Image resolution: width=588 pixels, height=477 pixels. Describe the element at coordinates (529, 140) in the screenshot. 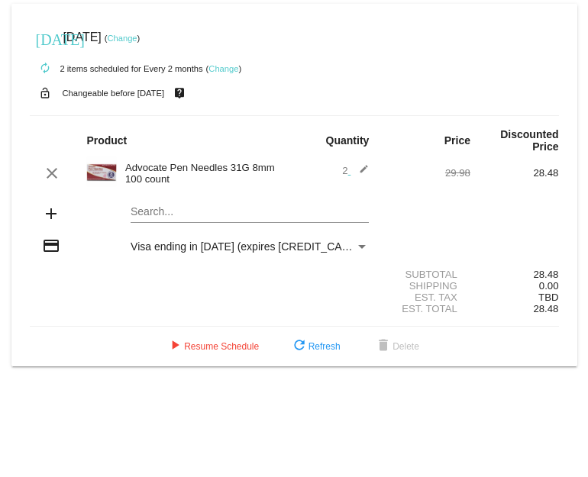

I see `strong: Discounted Price` at that location.